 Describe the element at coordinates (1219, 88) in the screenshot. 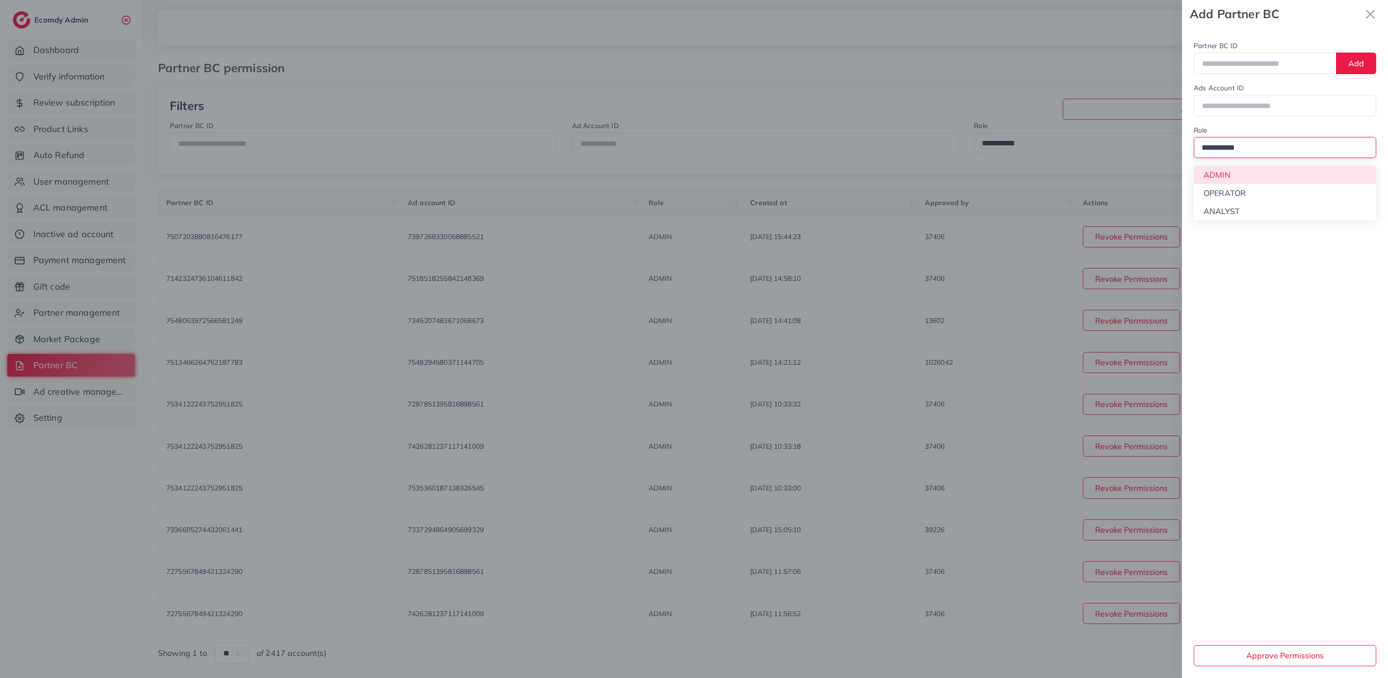

I see `label: Ads Account ID` at that location.